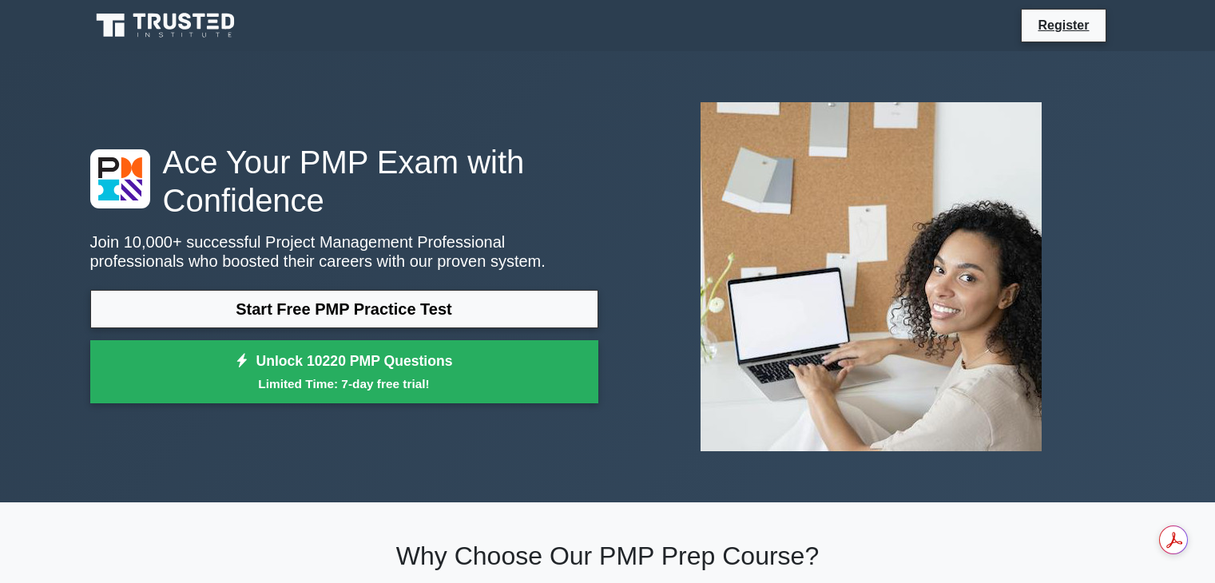  I want to click on a: Register, so click(1063, 25).